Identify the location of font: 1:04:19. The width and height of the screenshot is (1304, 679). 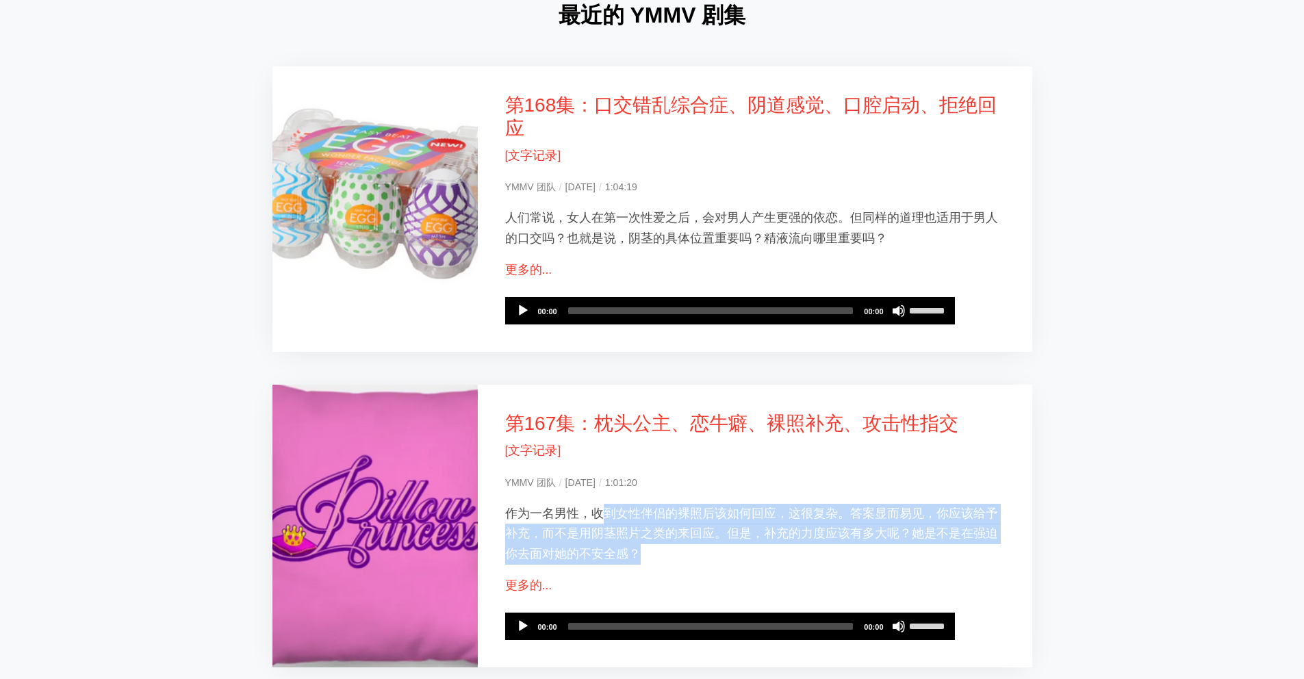
(621, 187).